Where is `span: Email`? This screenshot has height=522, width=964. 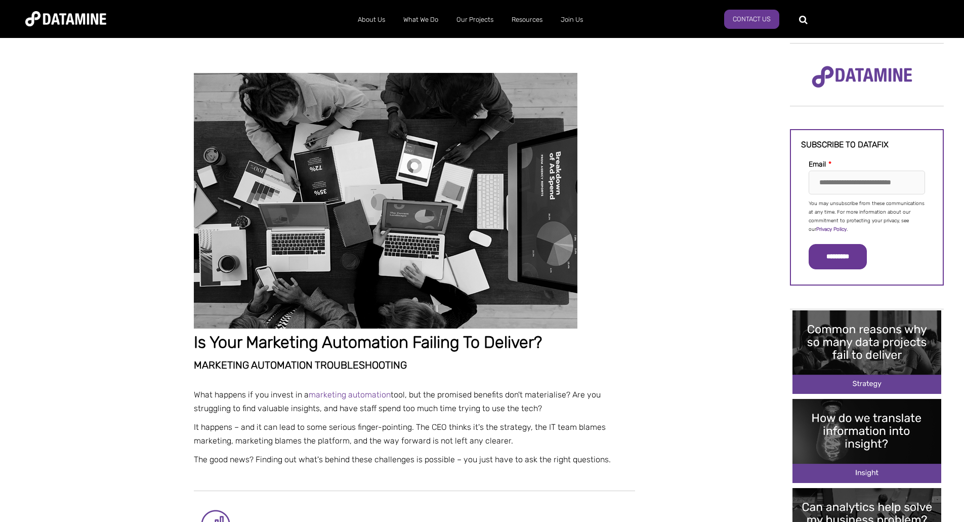 span: Email is located at coordinates (817, 164).